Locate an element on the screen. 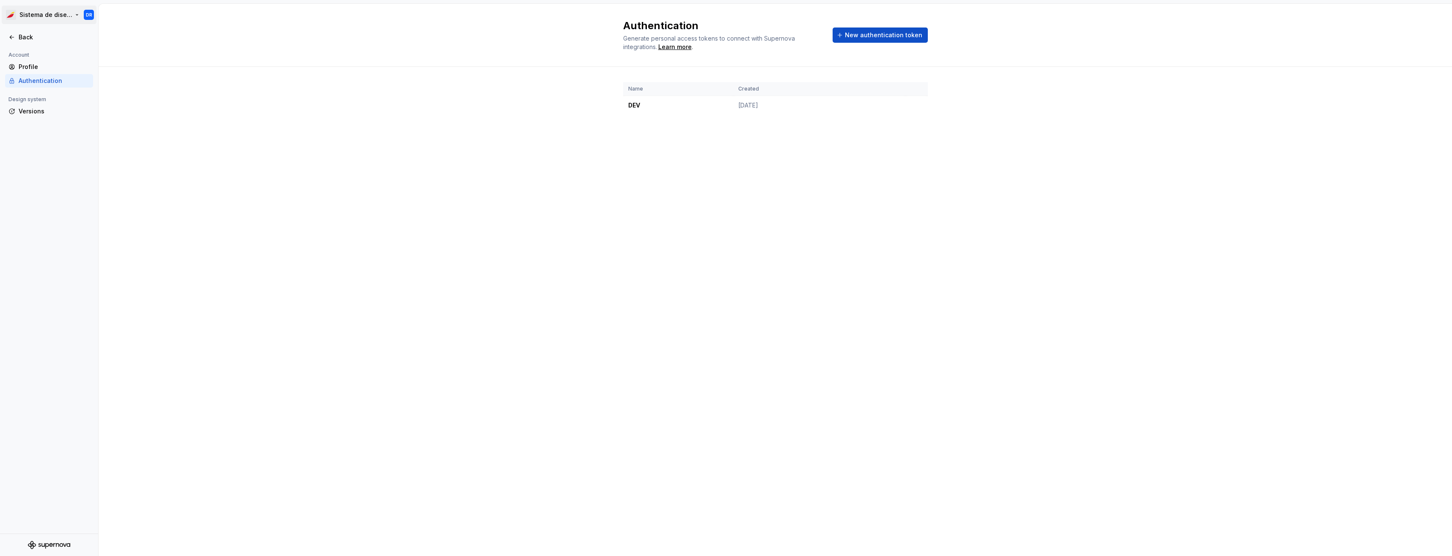 The image size is (1452, 556). svg: Supernova Logo is located at coordinates (49, 545).